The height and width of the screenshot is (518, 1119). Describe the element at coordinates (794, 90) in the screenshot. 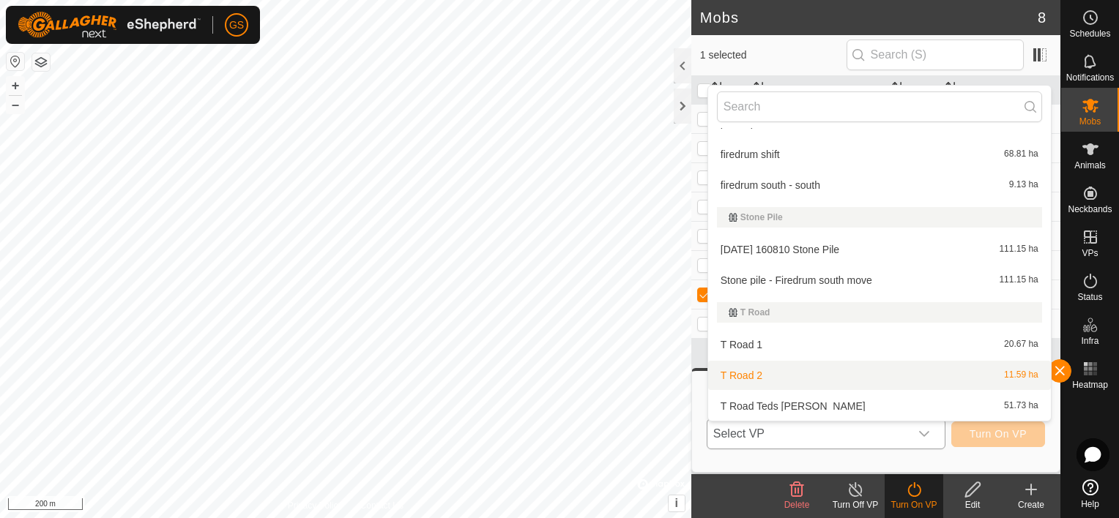

I see `th: Mob` at that location.